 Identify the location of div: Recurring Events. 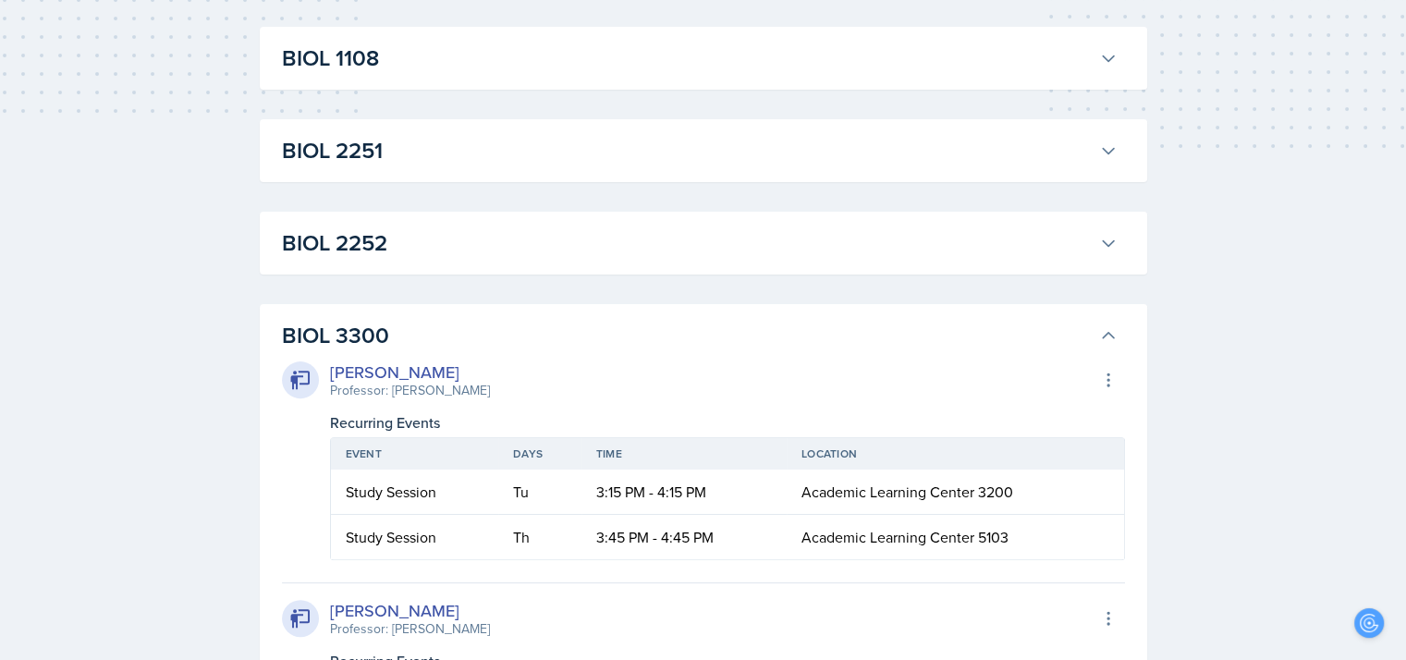
(728, 422).